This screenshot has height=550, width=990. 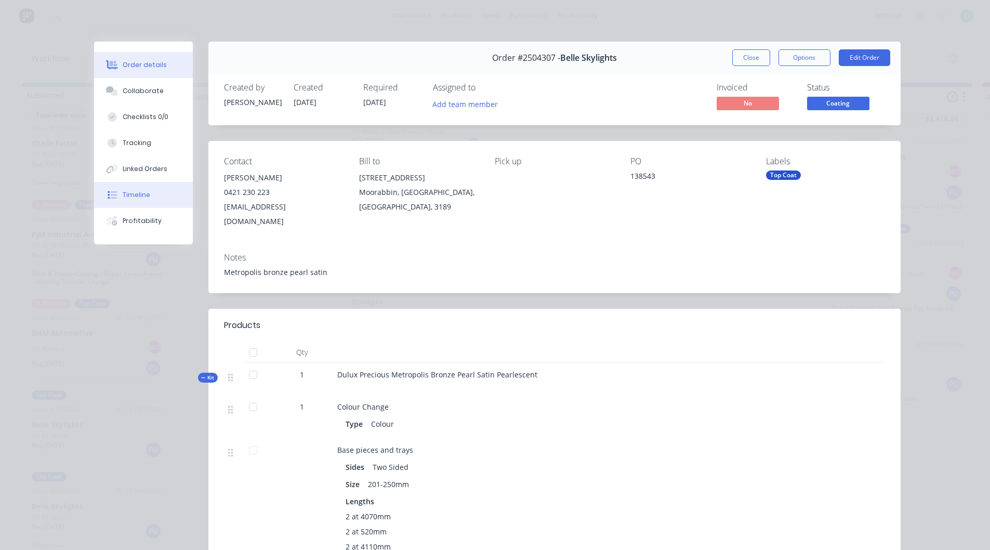 I want to click on div: 201-250mm, so click(x=388, y=484).